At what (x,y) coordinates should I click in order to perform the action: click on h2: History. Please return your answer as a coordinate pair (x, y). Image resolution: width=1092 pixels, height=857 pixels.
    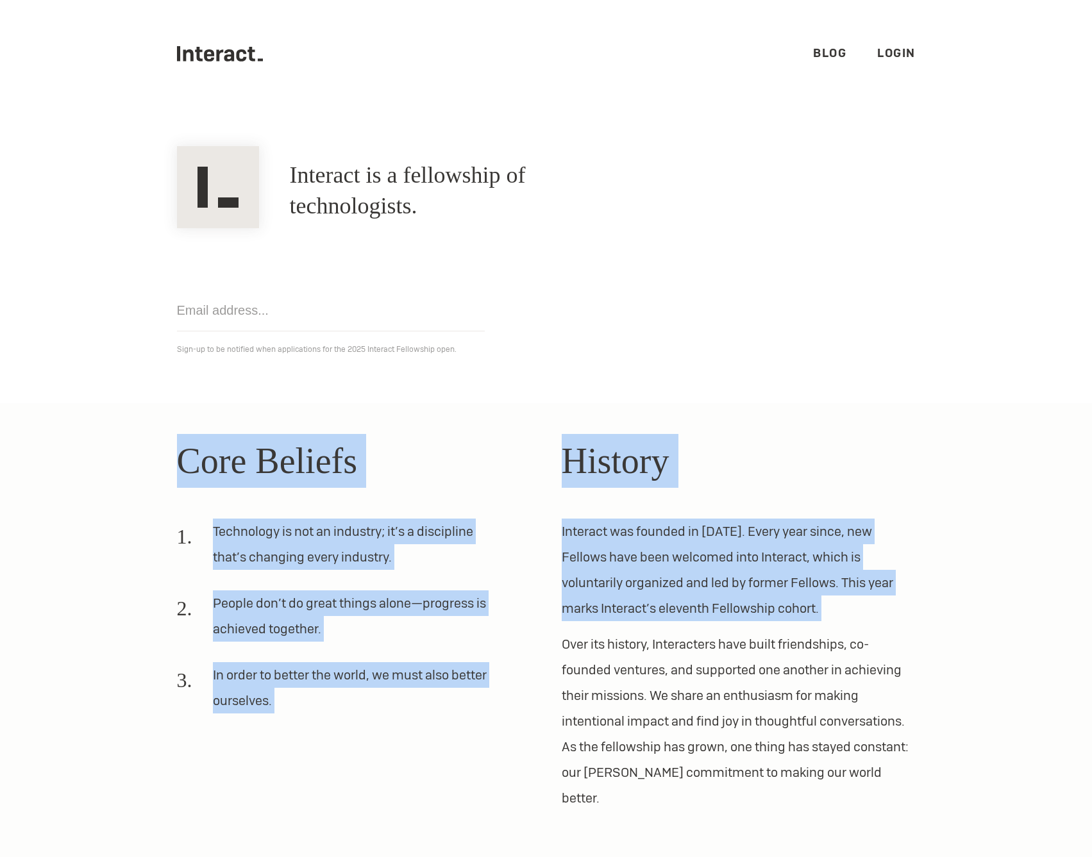
    Looking at the image, I should click on (739, 461).